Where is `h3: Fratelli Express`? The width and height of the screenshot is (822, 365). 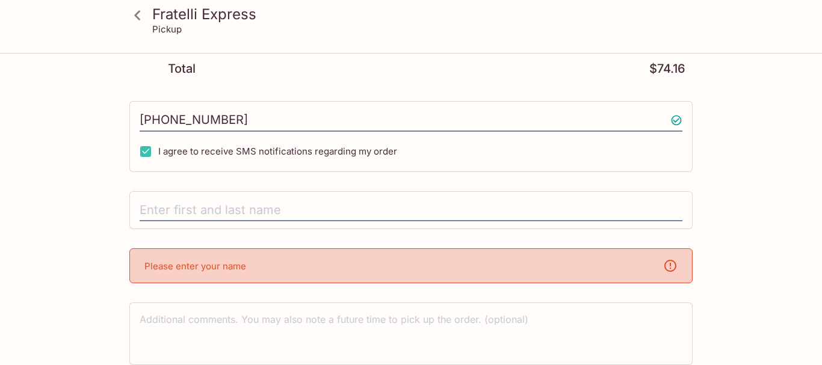
h3: Fratelli Express is located at coordinates (421, 14).